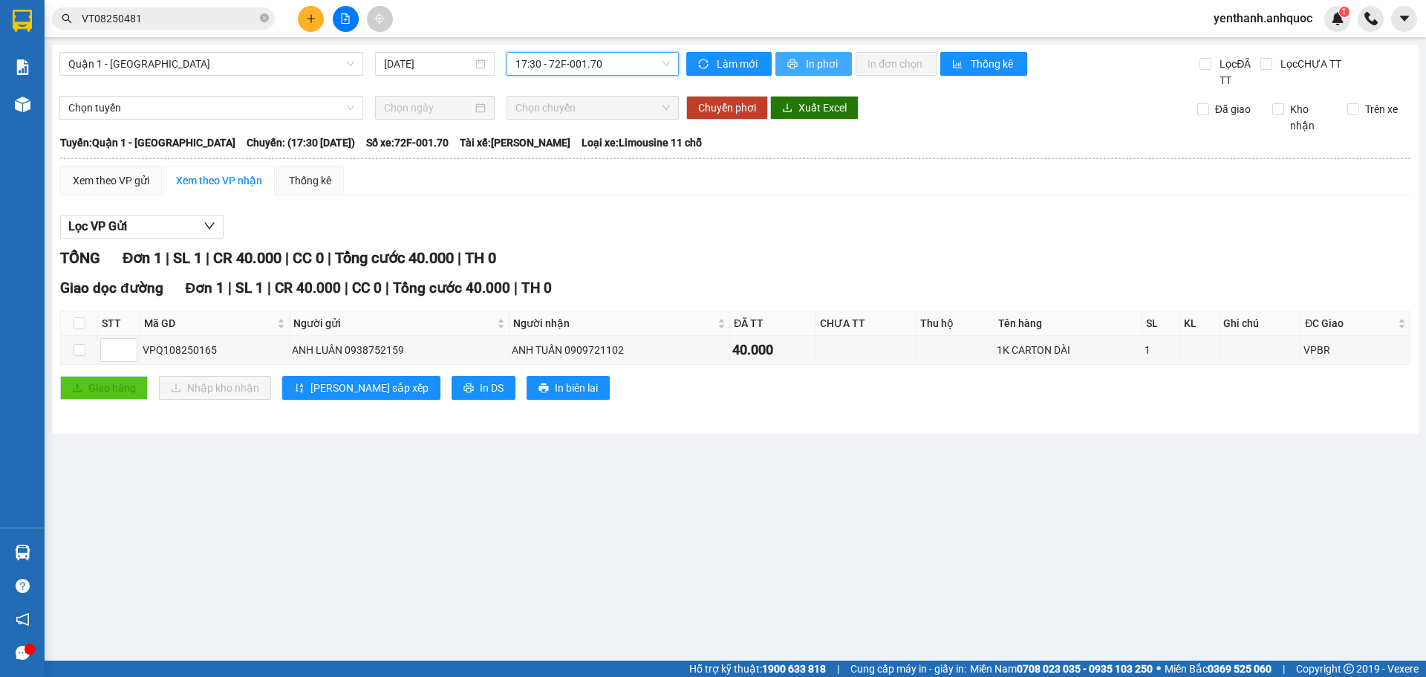 This screenshot has width=1426, height=677. I want to click on strong: 1900 633 818, so click(794, 669).